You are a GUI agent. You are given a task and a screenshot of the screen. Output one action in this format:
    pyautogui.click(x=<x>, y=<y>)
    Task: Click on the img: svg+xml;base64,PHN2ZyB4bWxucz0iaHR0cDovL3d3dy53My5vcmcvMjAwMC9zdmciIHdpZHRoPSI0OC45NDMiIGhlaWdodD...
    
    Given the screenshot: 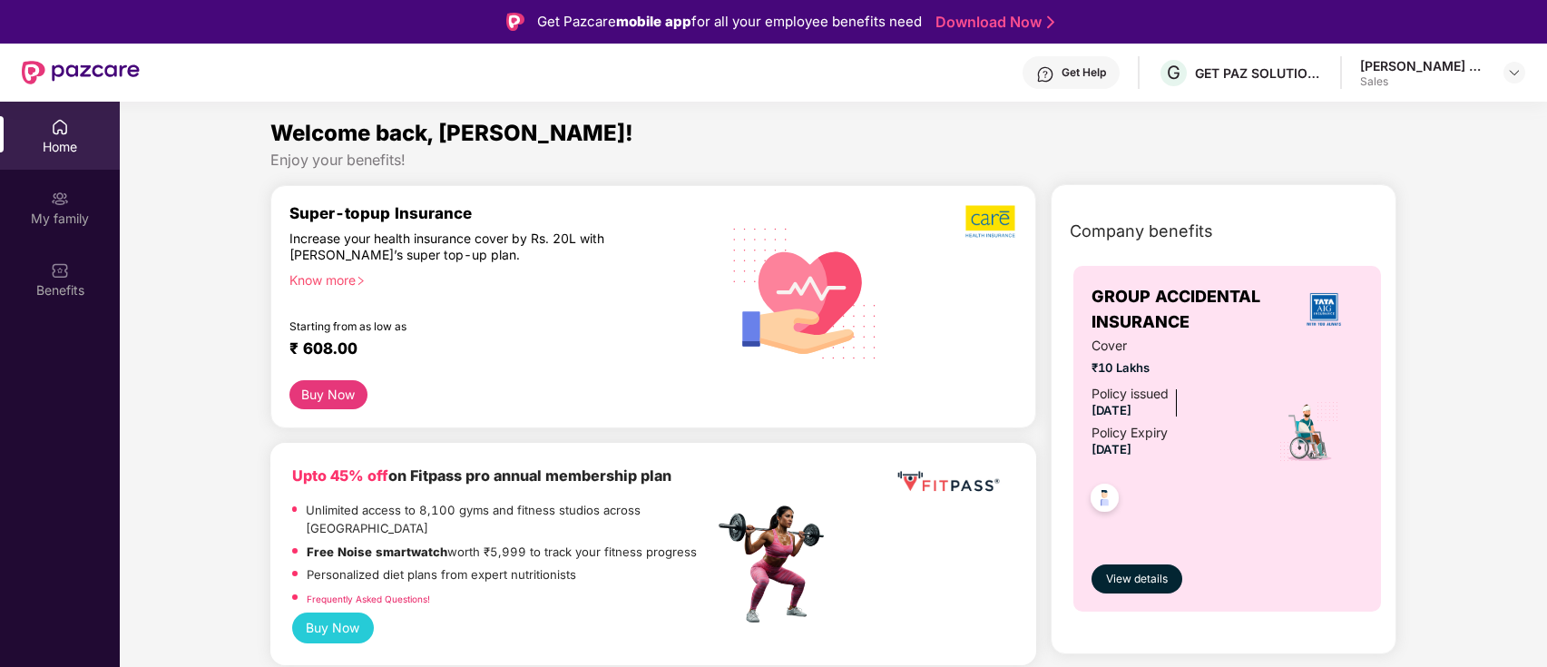 What is the action you would take?
    pyautogui.click(x=1104, y=500)
    